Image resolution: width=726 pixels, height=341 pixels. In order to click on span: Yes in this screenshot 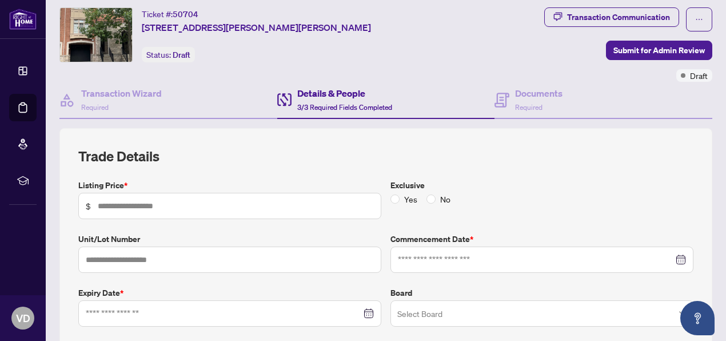, I will do `click(411, 199)`.